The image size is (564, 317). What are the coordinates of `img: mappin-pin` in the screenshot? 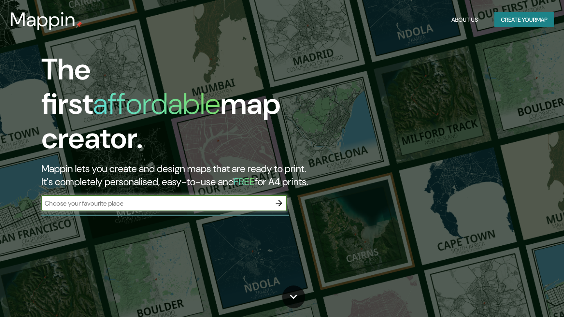 It's located at (79, 25).